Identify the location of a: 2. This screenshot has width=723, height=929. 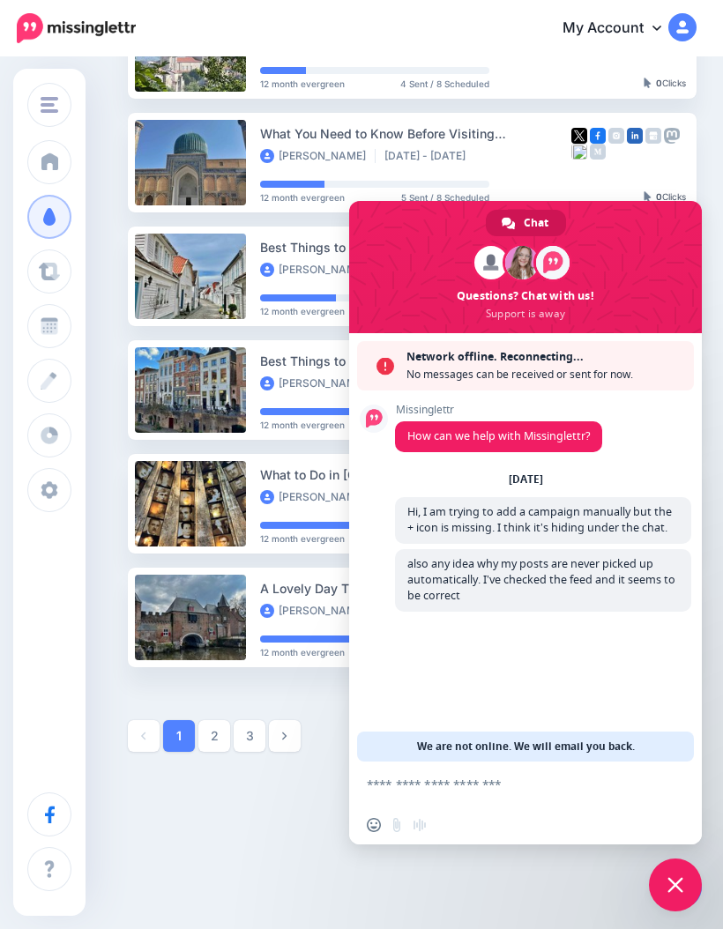
(214, 736).